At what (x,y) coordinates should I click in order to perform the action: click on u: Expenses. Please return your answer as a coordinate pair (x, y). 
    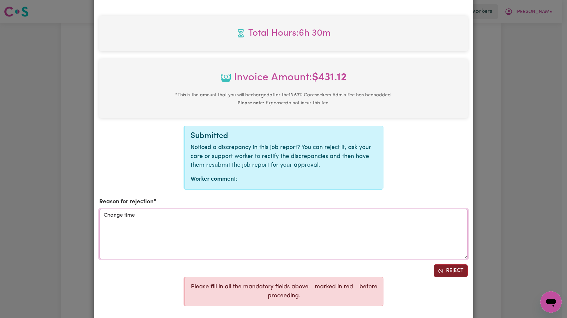
    Looking at the image, I should click on (275, 103).